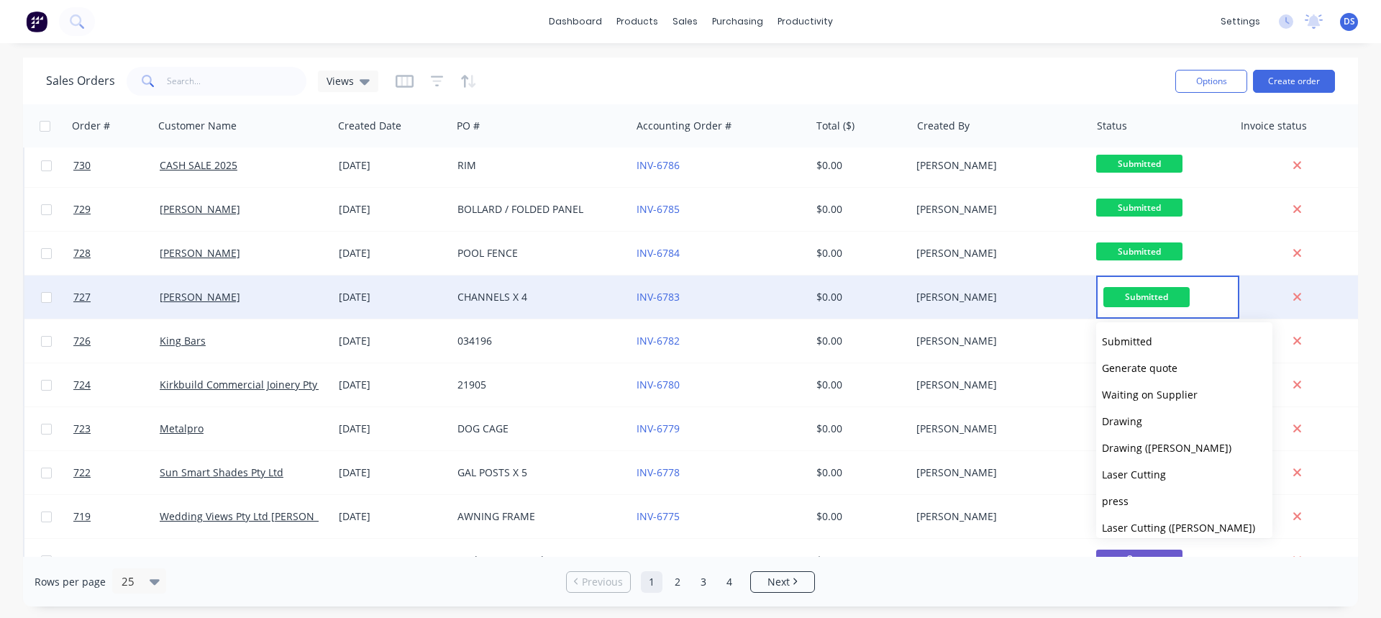 This screenshot has width=1381, height=618. Describe the element at coordinates (82, 209) in the screenshot. I see `span: 729` at that location.